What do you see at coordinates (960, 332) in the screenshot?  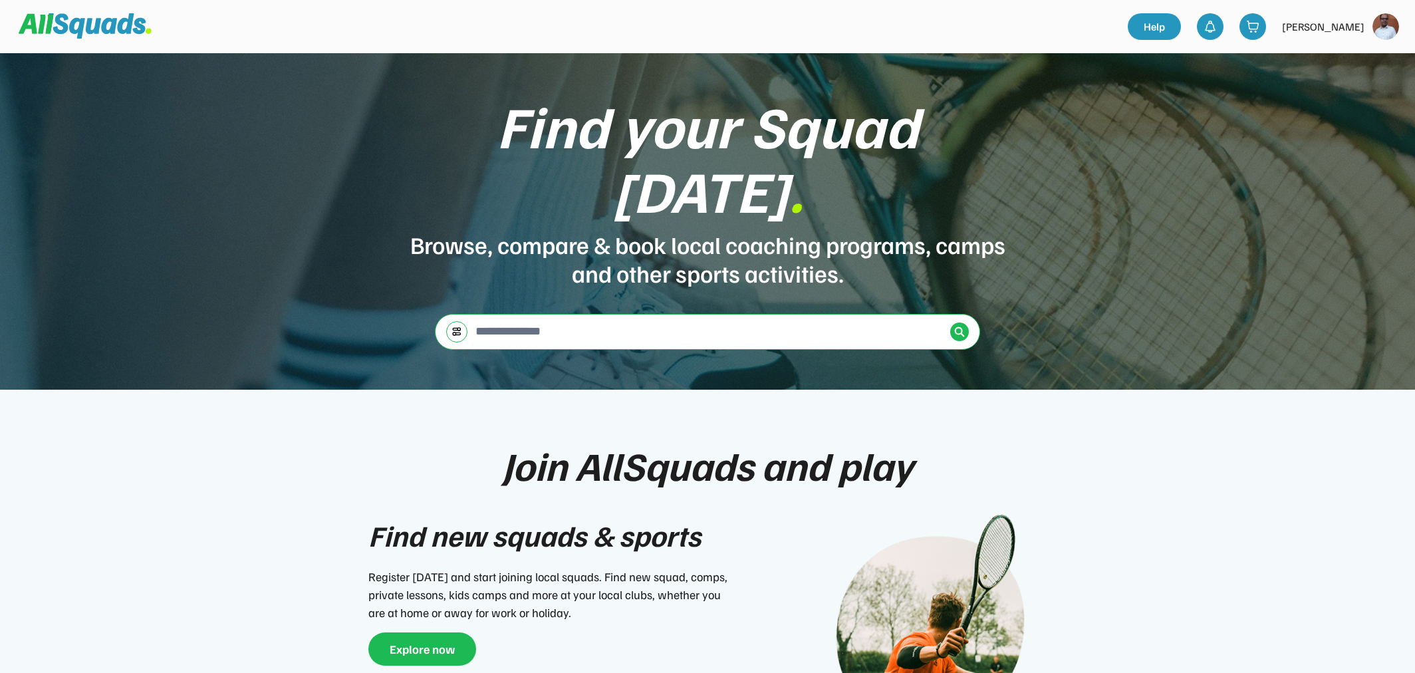 I see `img: Icon%20%2838%29.svg` at bounding box center [960, 332].